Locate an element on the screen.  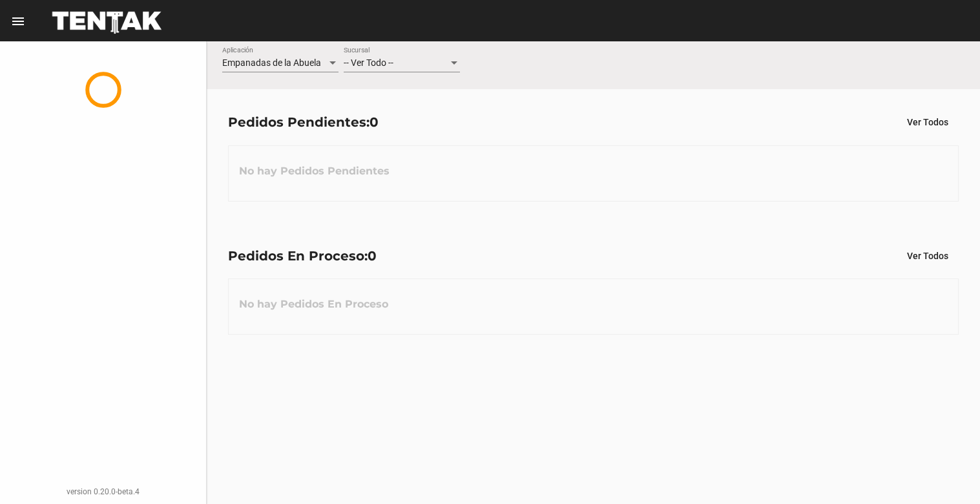
div: Pedidos En Proceso: is located at coordinates (302, 256).